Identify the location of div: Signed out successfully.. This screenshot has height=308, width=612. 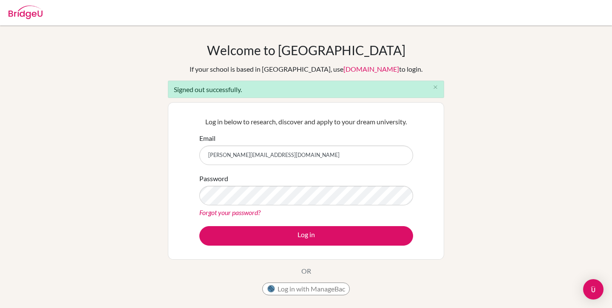
(306, 89).